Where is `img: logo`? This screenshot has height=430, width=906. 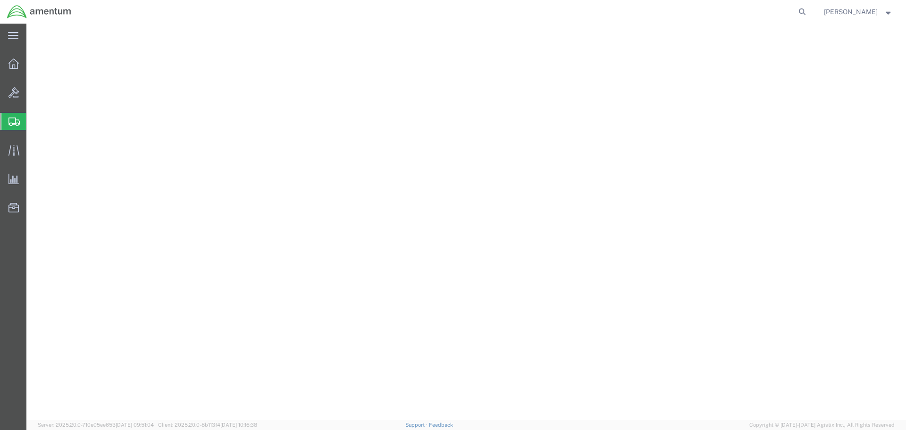 img: logo is located at coordinates (39, 12).